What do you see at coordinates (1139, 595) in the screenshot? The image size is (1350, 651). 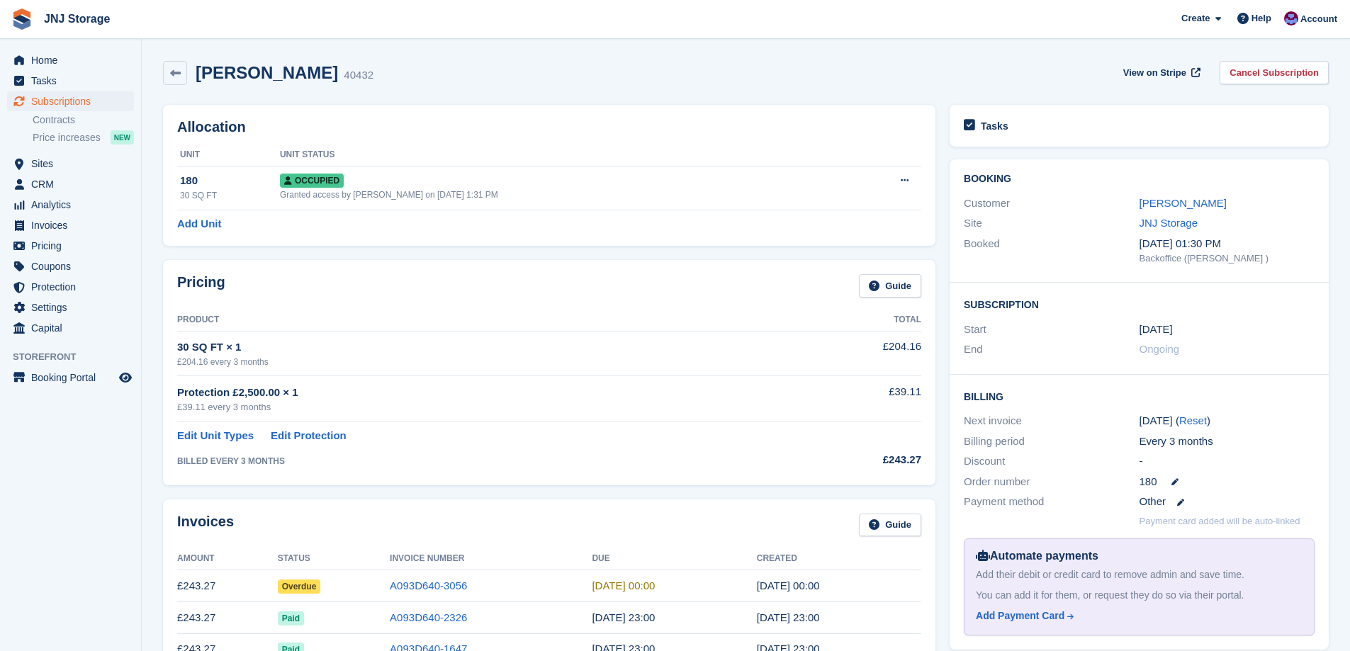 I see `div: You can add it for them, or request they do so via their portal.` at bounding box center [1139, 595].